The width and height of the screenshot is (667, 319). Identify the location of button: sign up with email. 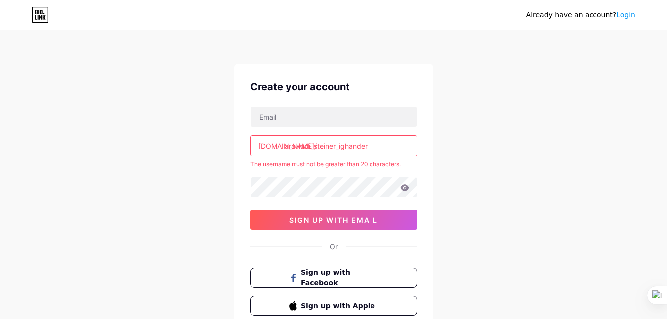
(334, 220).